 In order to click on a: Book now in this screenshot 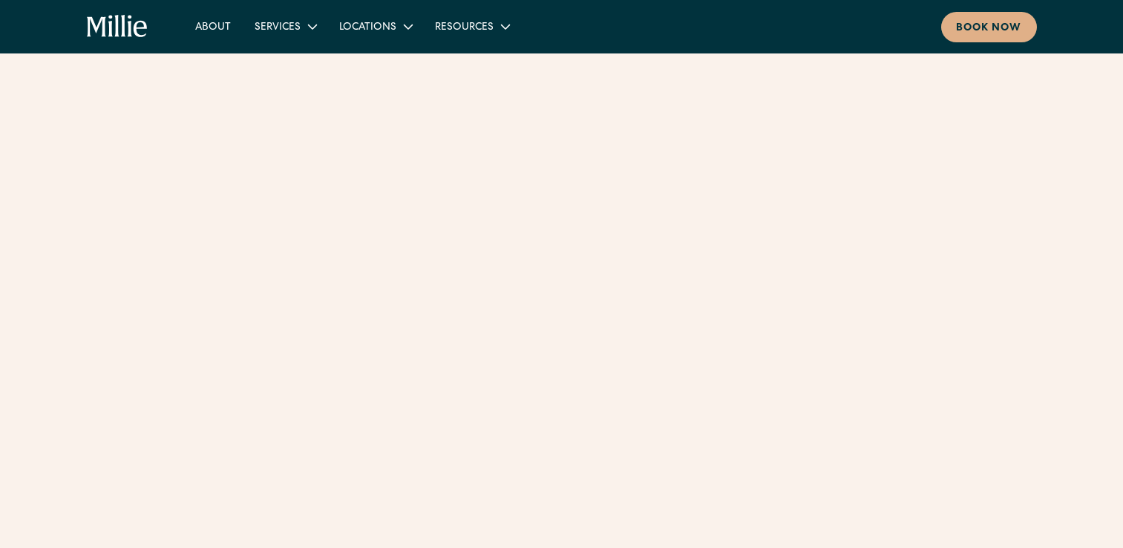, I will do `click(989, 27)`.